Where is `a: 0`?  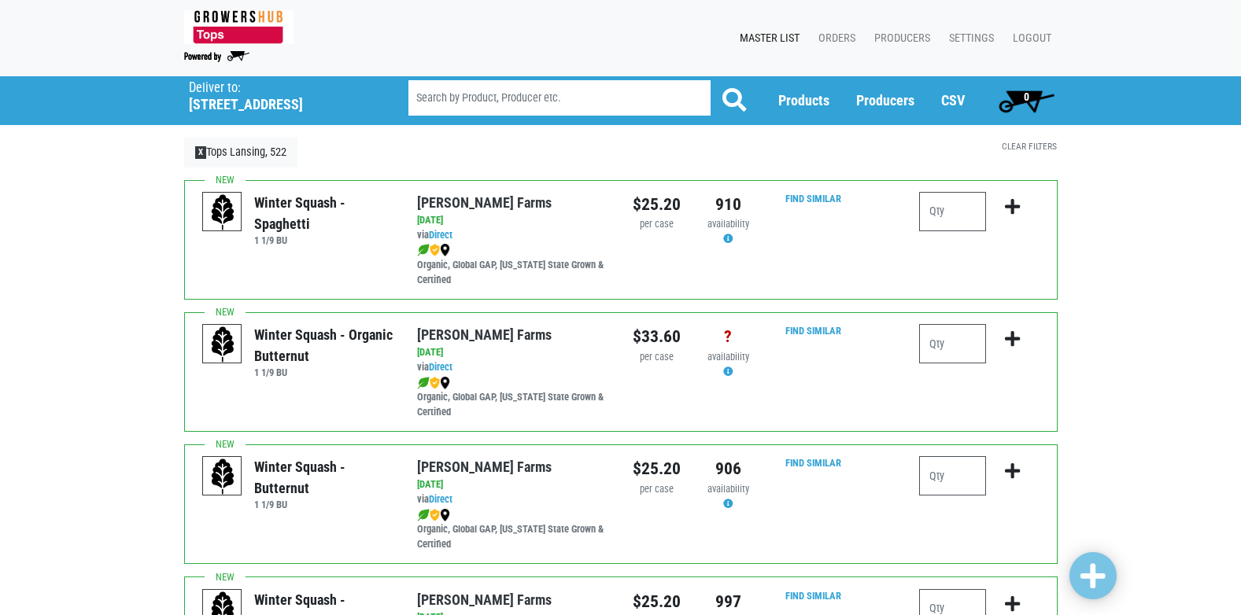
a: 0 is located at coordinates (1026, 101).